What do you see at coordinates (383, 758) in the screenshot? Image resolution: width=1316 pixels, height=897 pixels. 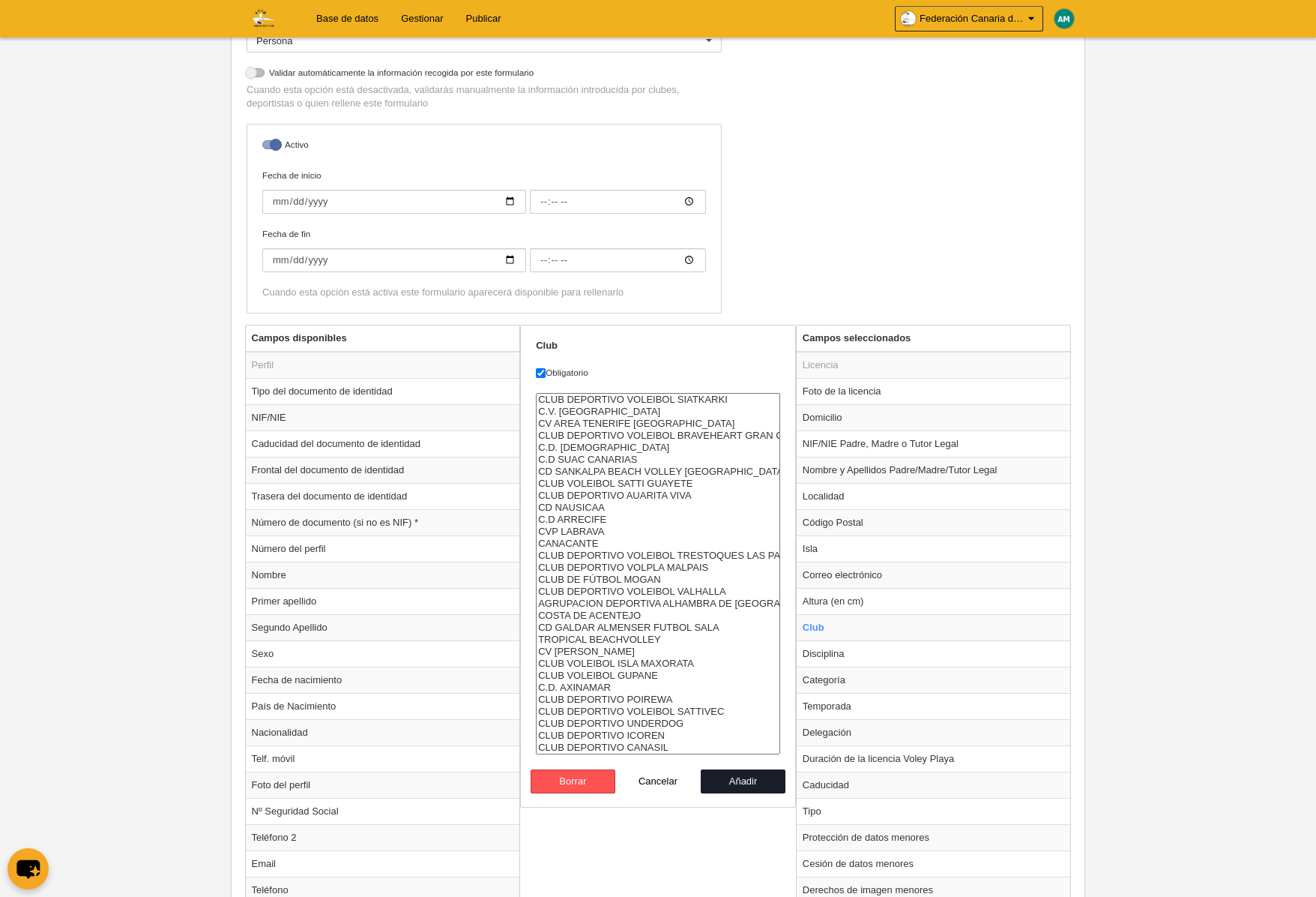 I see `td: Telf. móvil` at bounding box center [383, 758].